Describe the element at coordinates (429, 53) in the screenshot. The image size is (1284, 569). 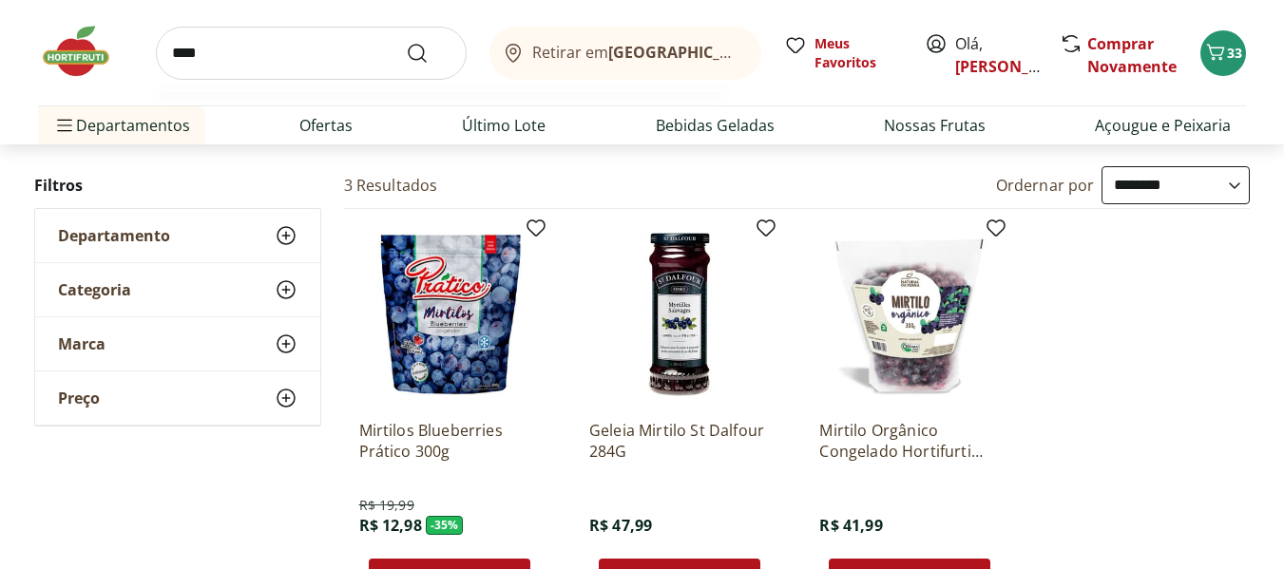
I see `button: Submit Search` at that location.